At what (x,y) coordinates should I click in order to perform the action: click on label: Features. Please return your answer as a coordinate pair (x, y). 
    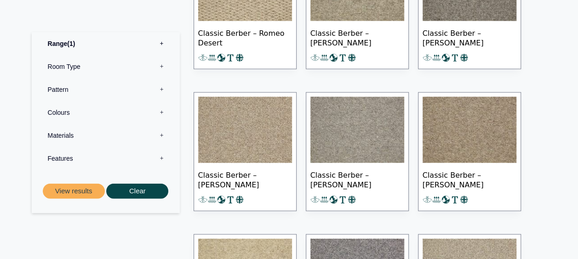
    Looking at the image, I should click on (106, 159).